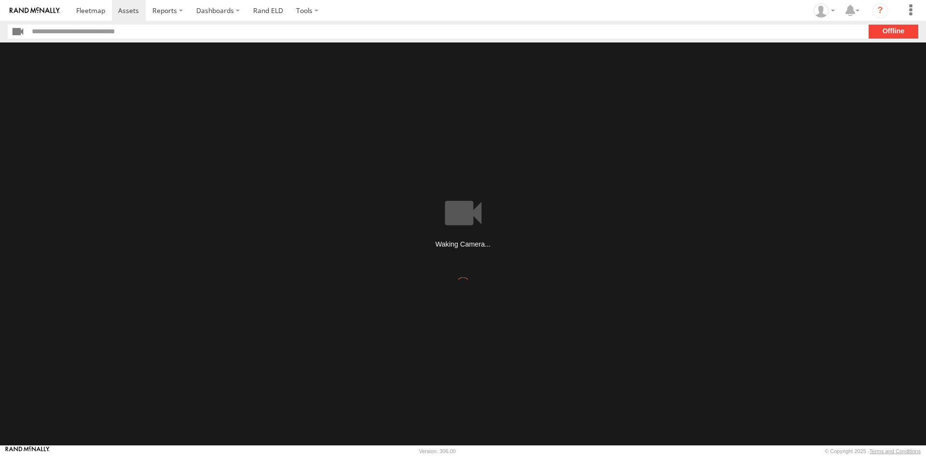 Image resolution: width=926 pixels, height=456 pixels. Describe the element at coordinates (895, 451) in the screenshot. I see `a: Terms and Conditions` at that location.